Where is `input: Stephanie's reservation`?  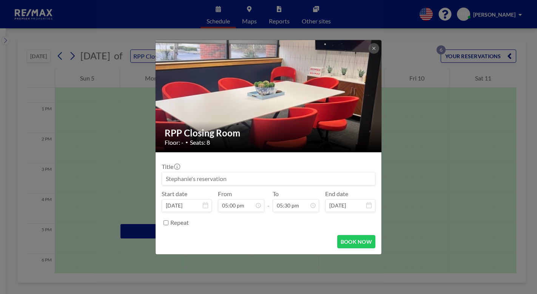
input: Stephanie's reservation is located at coordinates (268, 179).